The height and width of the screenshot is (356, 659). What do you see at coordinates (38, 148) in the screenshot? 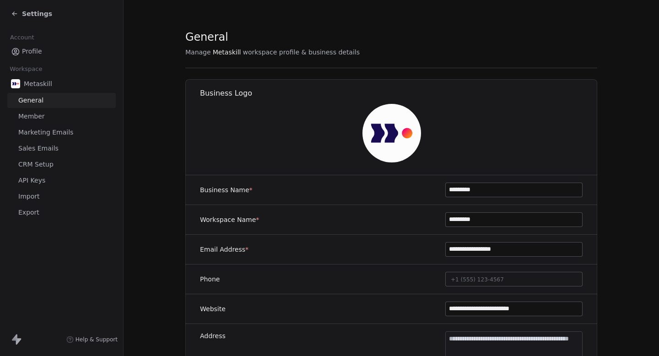
I see `span: Sales Emails` at bounding box center [38, 148].